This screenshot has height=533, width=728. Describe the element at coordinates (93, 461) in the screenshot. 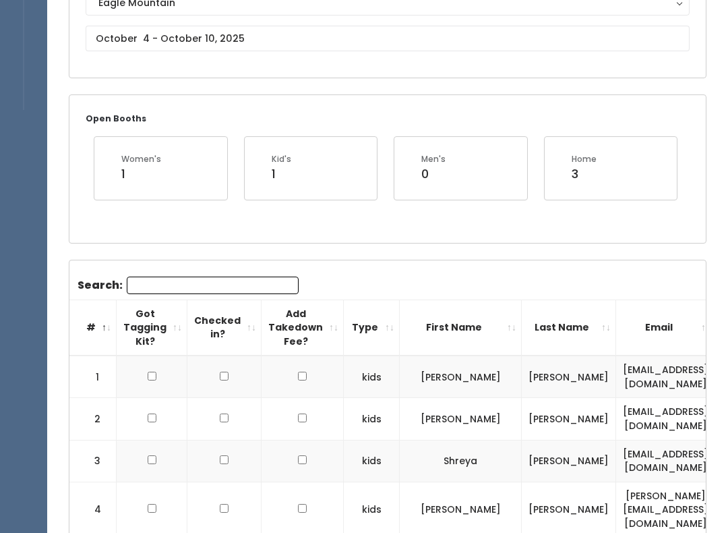

I see `td: 3` at that location.